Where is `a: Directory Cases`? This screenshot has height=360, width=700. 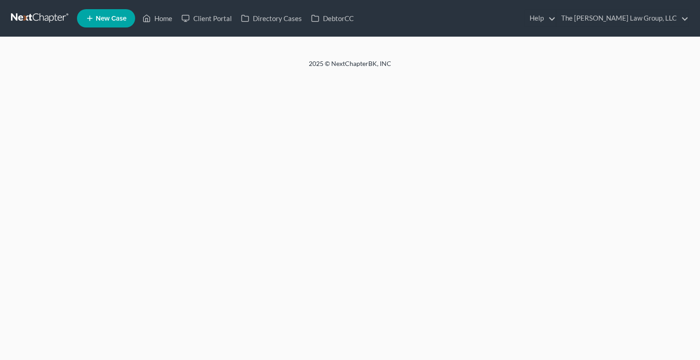
a: Directory Cases is located at coordinates (271, 18).